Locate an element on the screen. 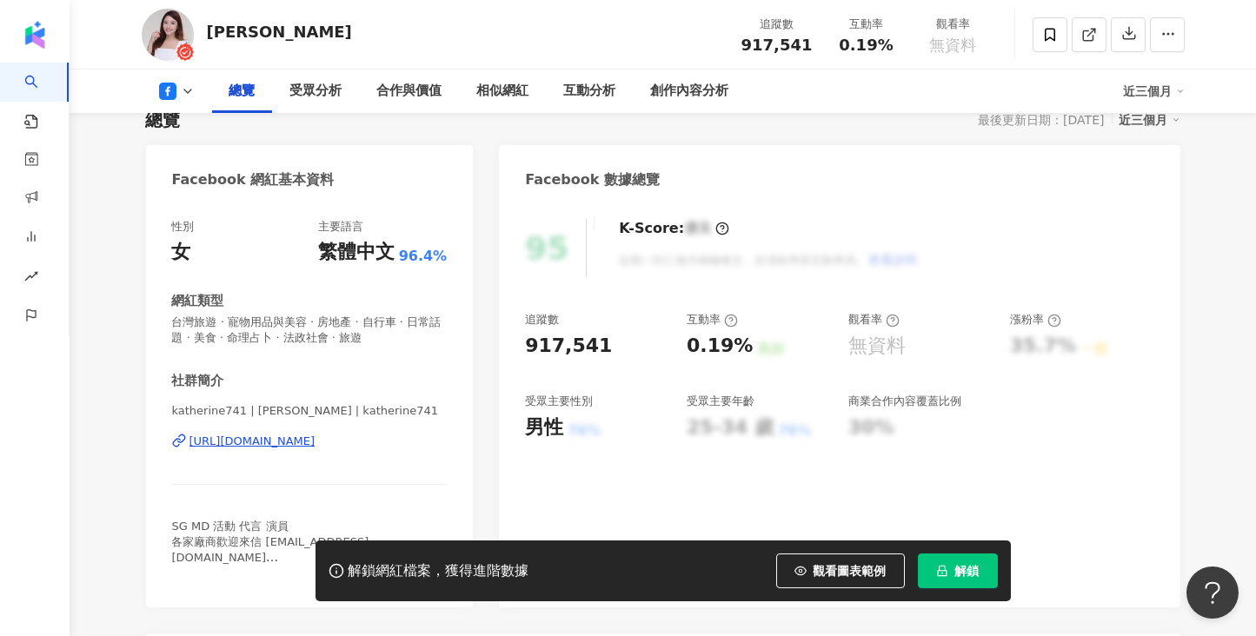 The image size is (1256, 636). div: 917,541 is located at coordinates (568, 346).